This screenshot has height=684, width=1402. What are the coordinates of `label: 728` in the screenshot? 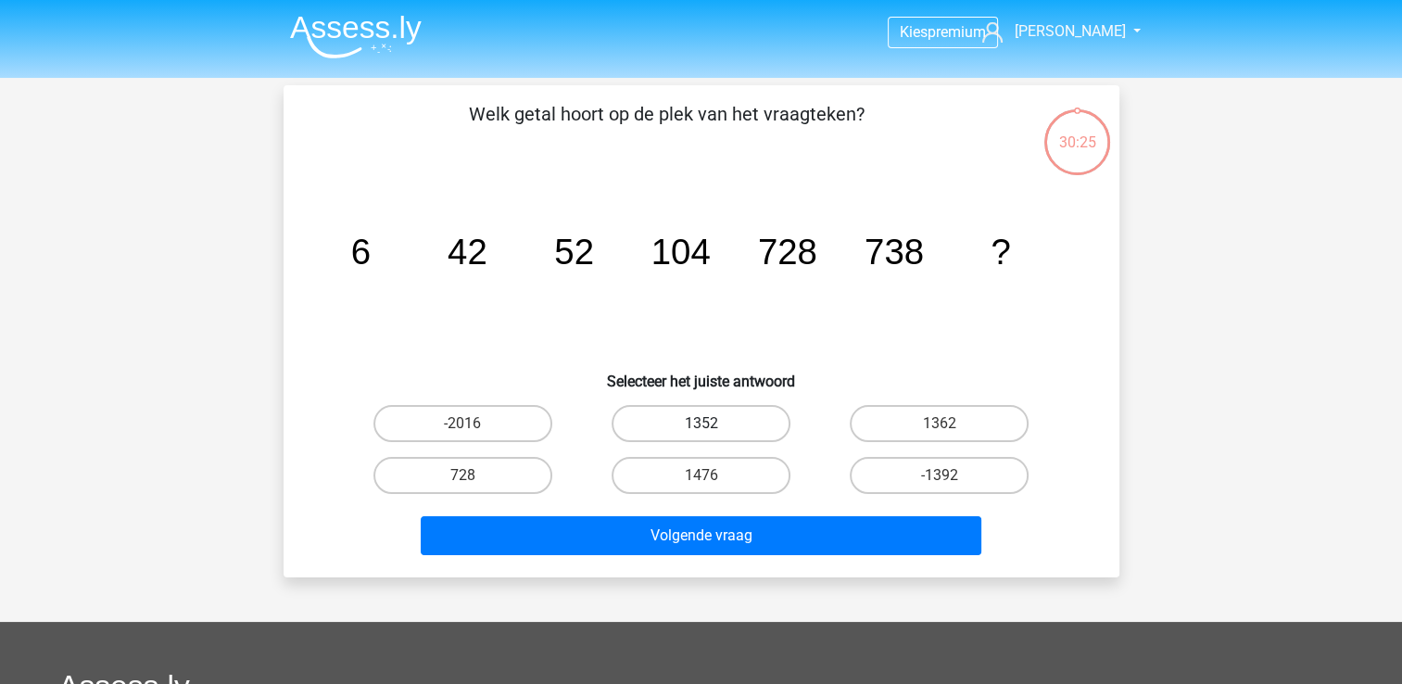 It's located at (462, 475).